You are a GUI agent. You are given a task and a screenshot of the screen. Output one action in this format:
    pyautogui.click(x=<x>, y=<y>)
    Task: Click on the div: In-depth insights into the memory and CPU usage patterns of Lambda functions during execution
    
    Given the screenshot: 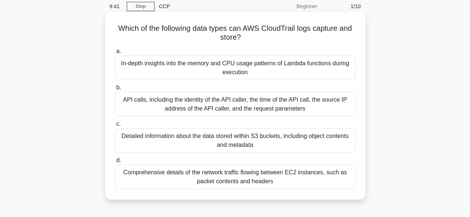 What is the action you would take?
    pyautogui.click(x=235, y=68)
    